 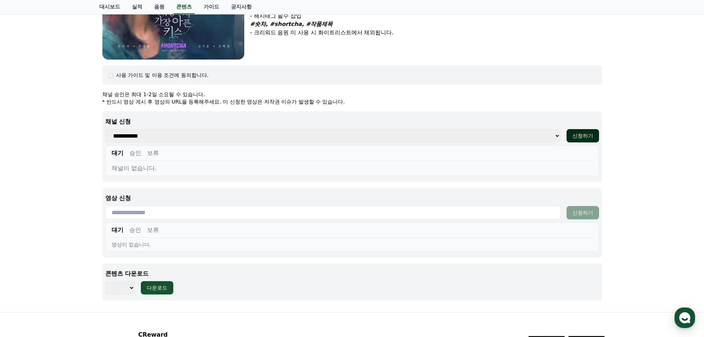 I want to click on span: 설정, so click(x=119, y=248).